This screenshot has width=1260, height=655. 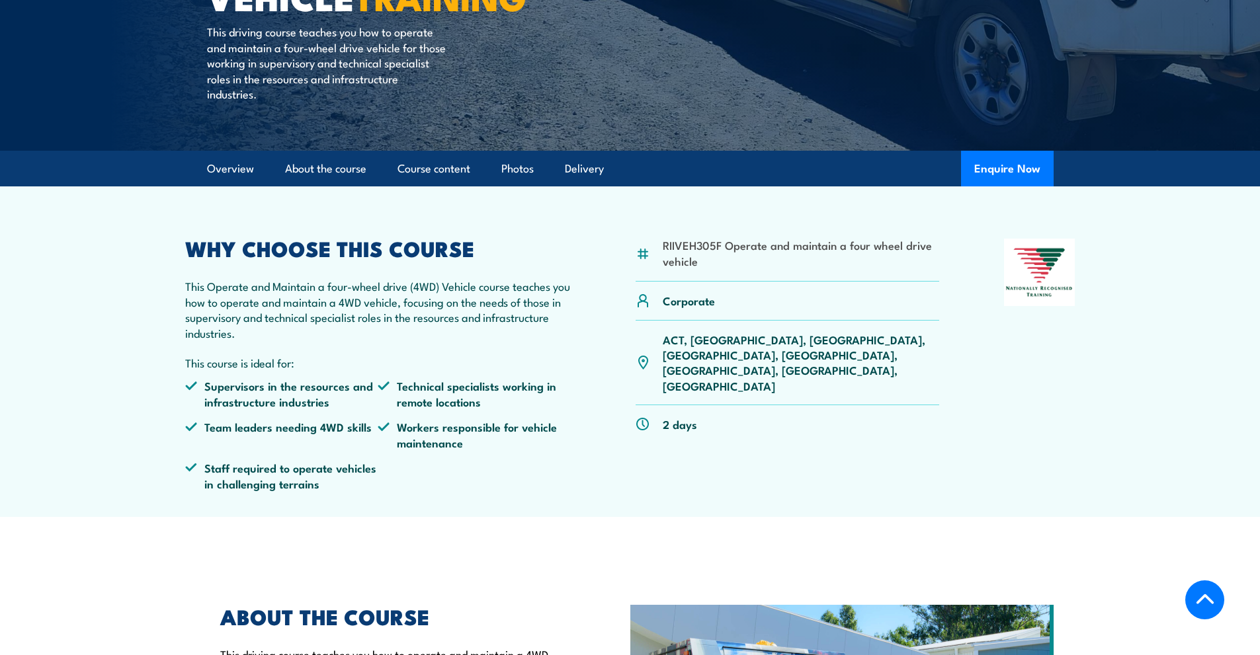 What do you see at coordinates (378, 309) in the screenshot?
I see `p: This Operate and Maintain a four-wheel drive (4WD) Vehicle course teaches you how to operate and ...` at bounding box center [378, 309].